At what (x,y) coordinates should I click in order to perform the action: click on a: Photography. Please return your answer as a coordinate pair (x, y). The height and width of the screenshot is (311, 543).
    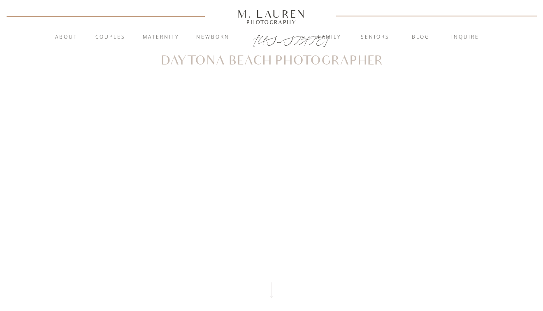
    Looking at the image, I should click on (271, 22).